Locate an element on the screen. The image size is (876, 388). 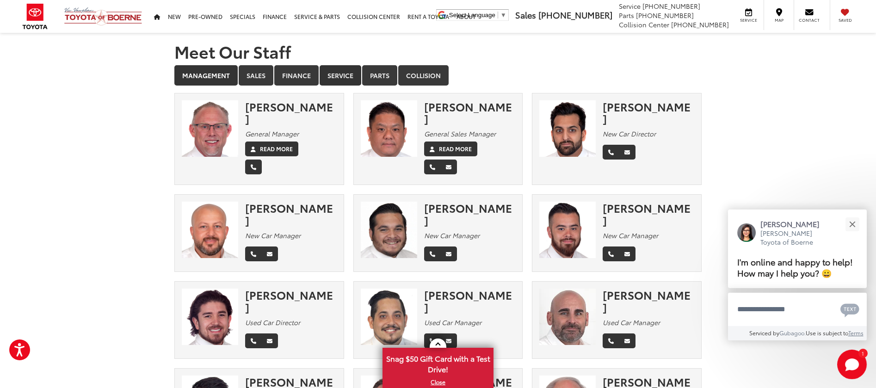
a: Management is located at coordinates (206, 75).